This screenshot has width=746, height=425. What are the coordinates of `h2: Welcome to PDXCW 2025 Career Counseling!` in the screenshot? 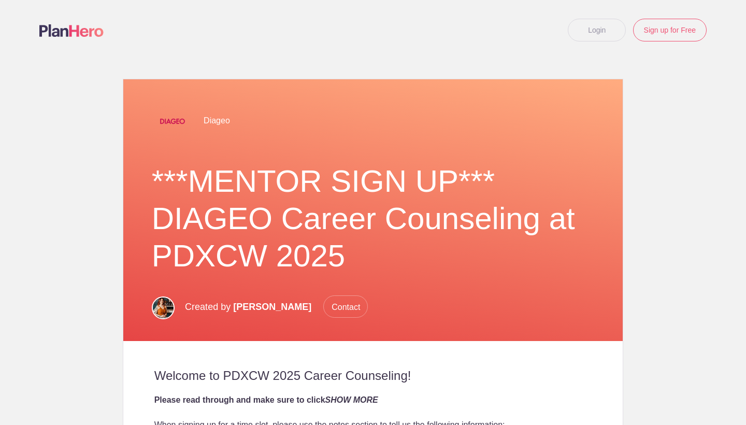 It's located at (373, 376).